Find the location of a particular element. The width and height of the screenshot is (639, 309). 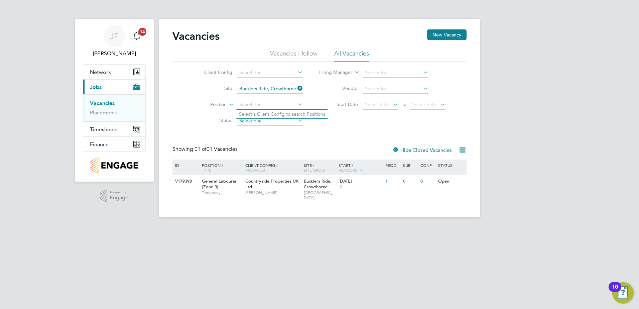

span: Vendors is located at coordinates (348, 170).